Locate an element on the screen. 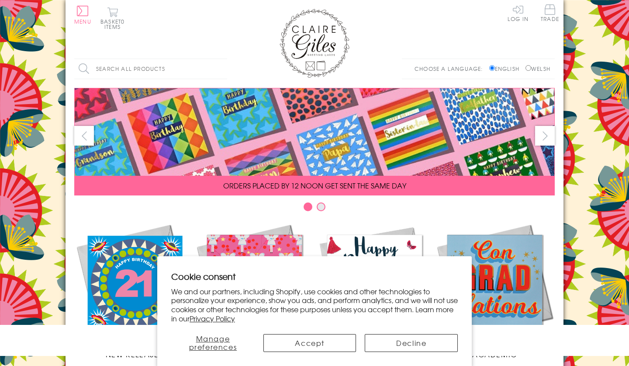 The image size is (629, 366). a: Academic is located at coordinates (495, 291).